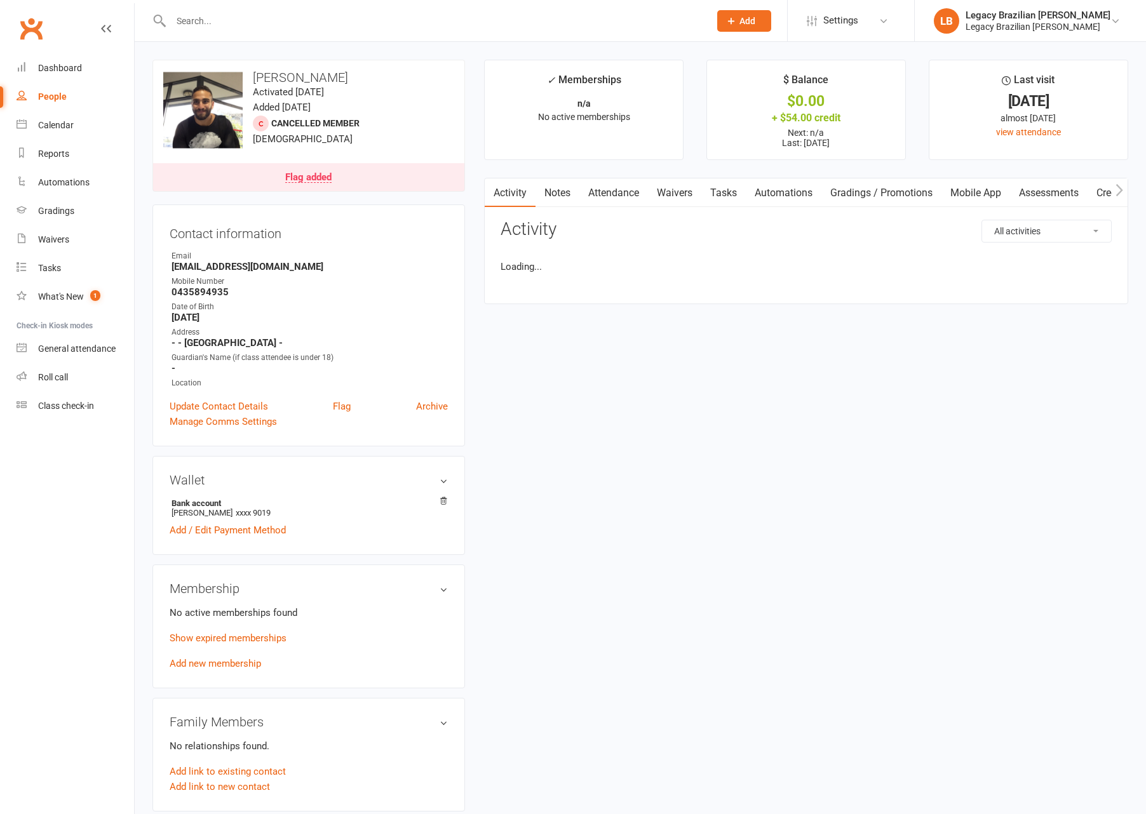 This screenshot has height=814, width=1146. What do you see at coordinates (75, 211) in the screenshot?
I see `a: Gradings` at bounding box center [75, 211].